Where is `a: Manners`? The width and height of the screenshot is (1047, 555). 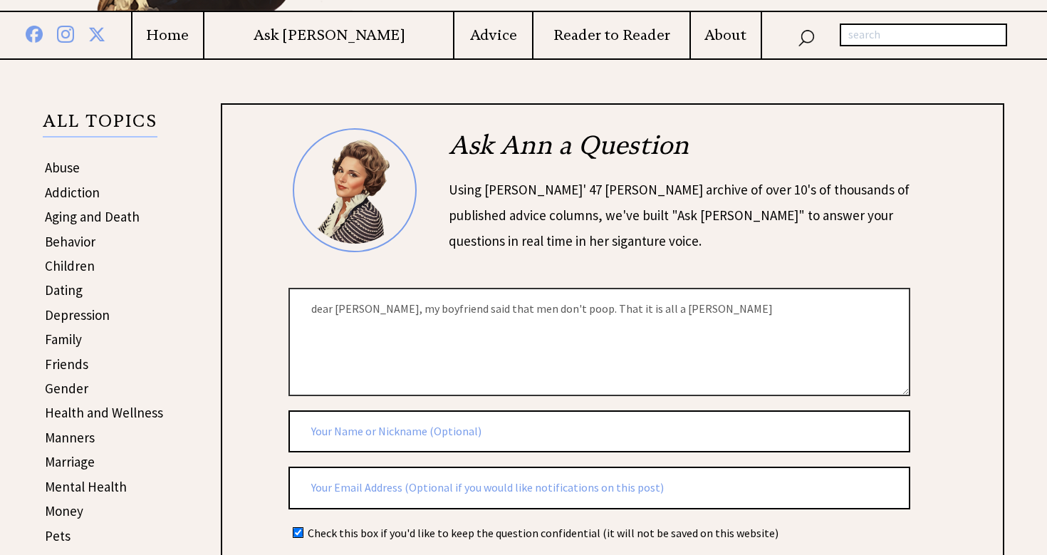 a: Manners is located at coordinates (70, 437).